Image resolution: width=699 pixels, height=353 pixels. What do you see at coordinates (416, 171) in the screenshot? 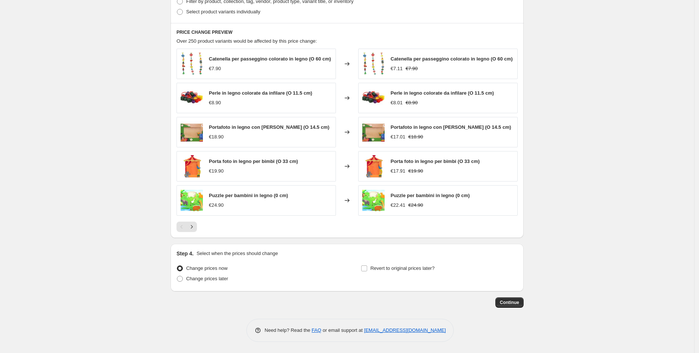
I see `strike: €19.90` at bounding box center [416, 171].